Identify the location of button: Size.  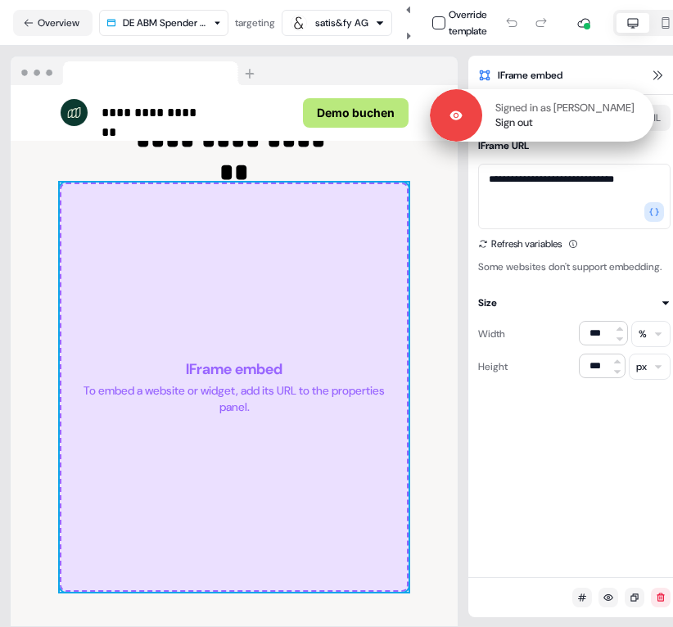
(574, 303).